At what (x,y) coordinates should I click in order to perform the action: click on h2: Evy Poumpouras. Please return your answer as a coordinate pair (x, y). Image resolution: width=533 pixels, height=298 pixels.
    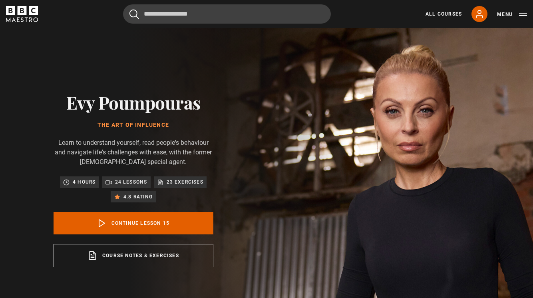
    Looking at the image, I should click on (134, 102).